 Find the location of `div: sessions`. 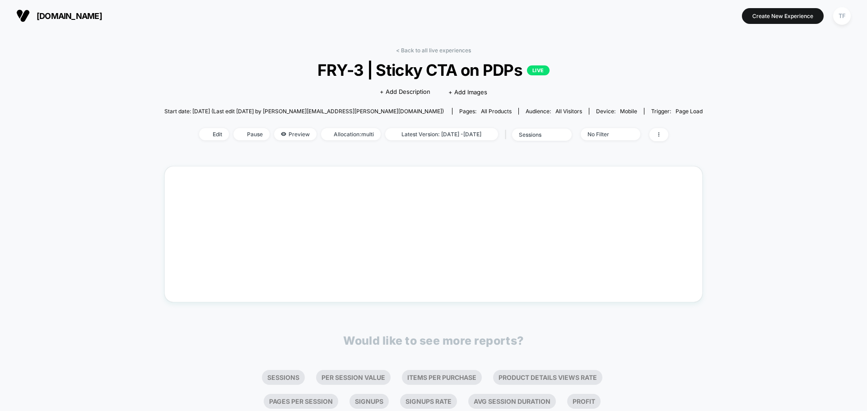

div: sessions is located at coordinates (537, 135).